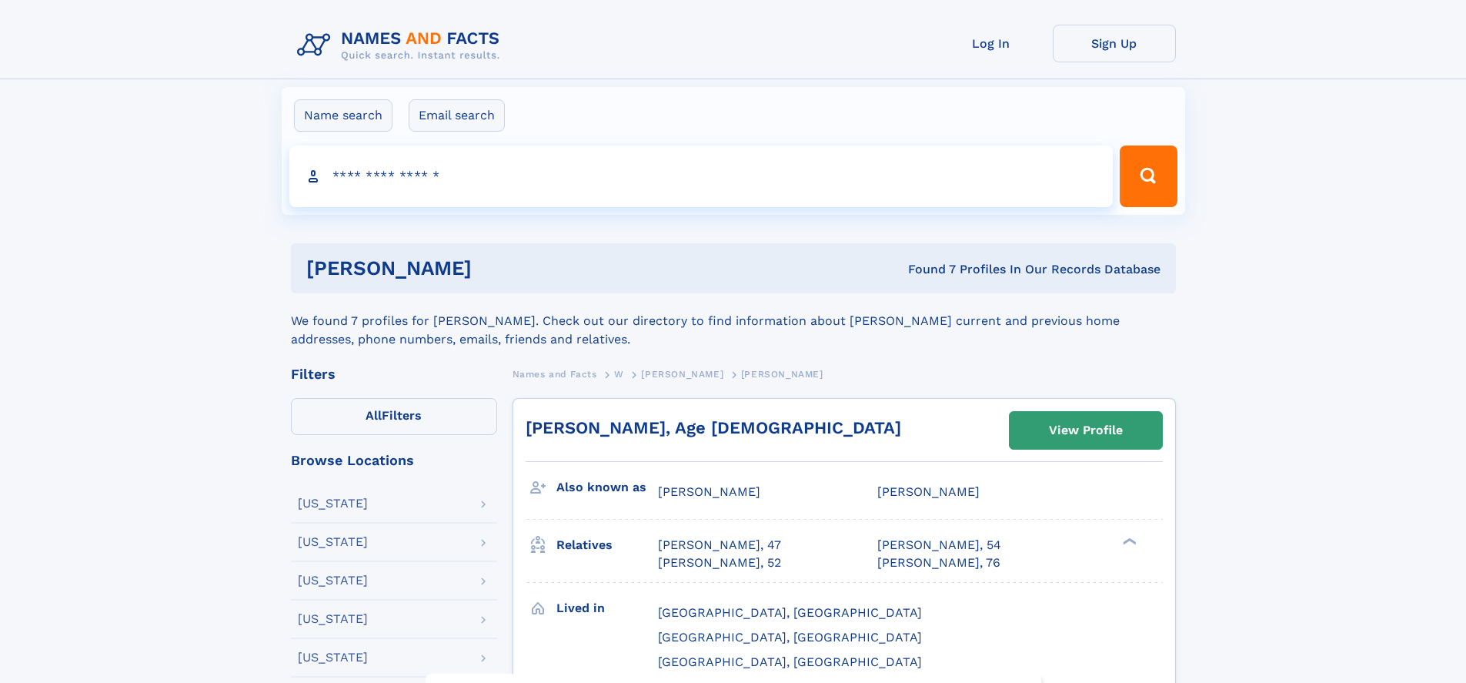 This screenshot has height=683, width=1466. What do you see at coordinates (1114, 43) in the screenshot?
I see `a: Sign Up` at bounding box center [1114, 43].